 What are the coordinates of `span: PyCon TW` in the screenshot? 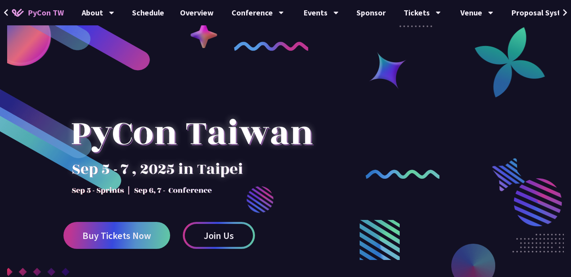 It's located at (46, 13).